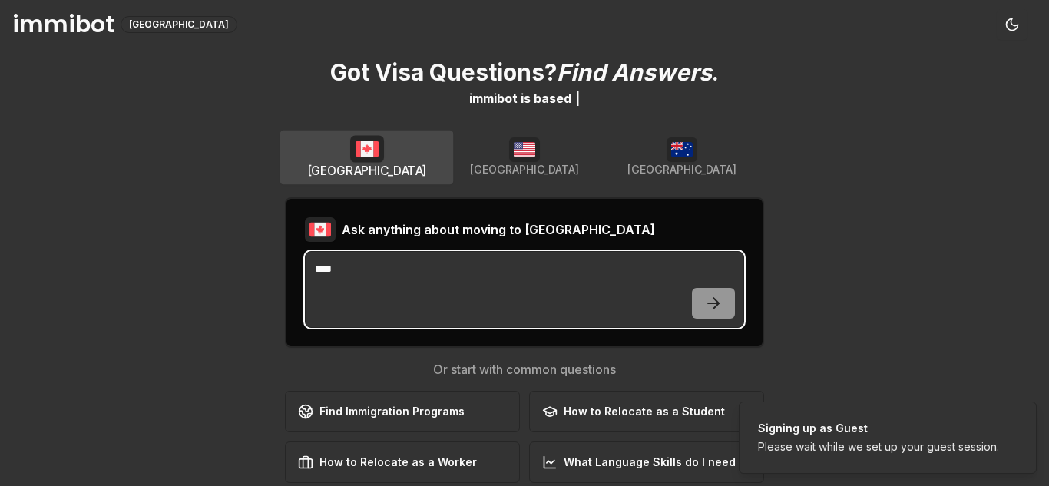 The width and height of the screenshot is (1049, 486). I want to click on img: USA flag, so click(524, 150).